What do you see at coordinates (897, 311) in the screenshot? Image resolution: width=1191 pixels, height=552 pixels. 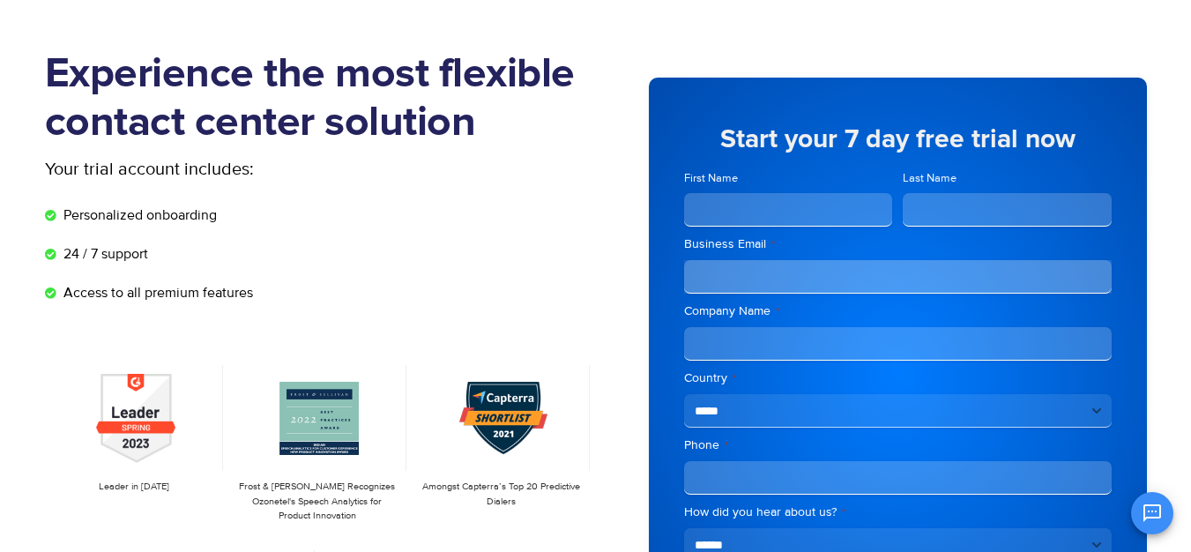 I see `label: Company Name` at bounding box center [897, 311].